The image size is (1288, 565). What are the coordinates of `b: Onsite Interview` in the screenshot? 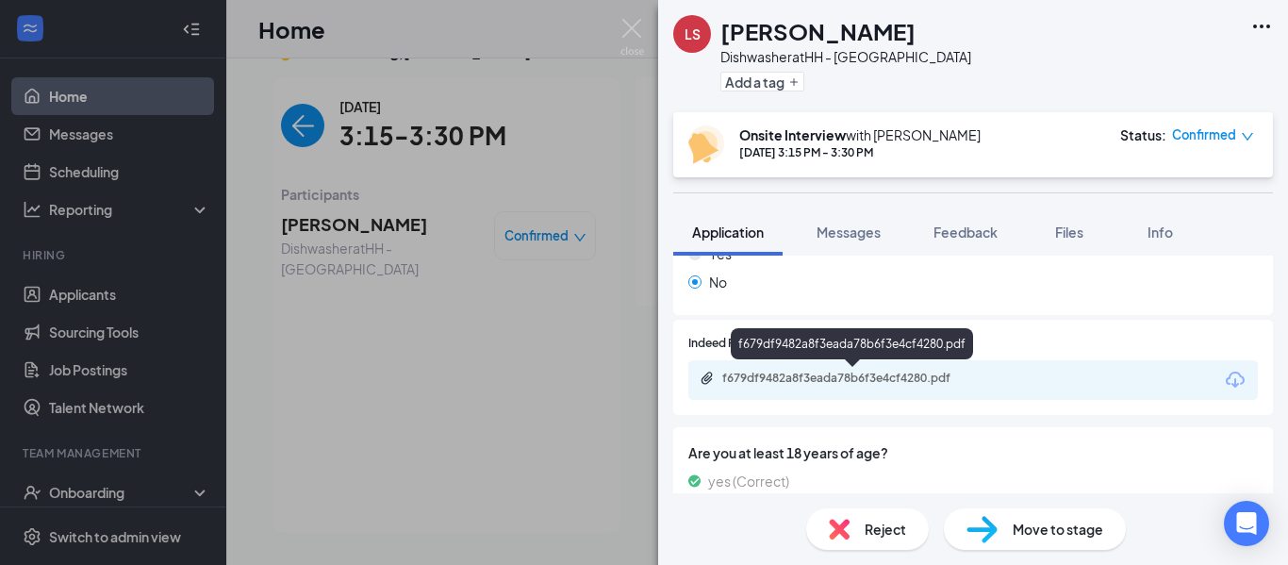 It's located at (792, 135).